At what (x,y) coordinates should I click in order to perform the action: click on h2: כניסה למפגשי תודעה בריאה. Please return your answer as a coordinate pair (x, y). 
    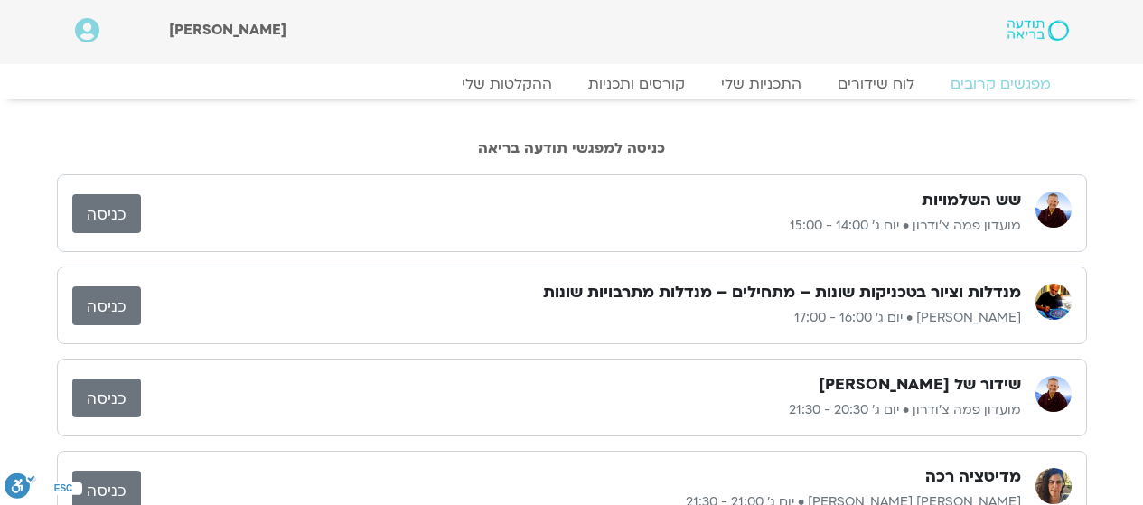
    Looking at the image, I should click on (572, 148).